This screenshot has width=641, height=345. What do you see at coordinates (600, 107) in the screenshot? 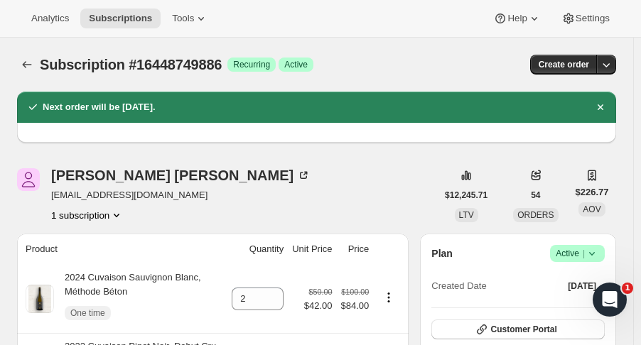
I see `button: Dismiss notification` at bounding box center [600, 107].